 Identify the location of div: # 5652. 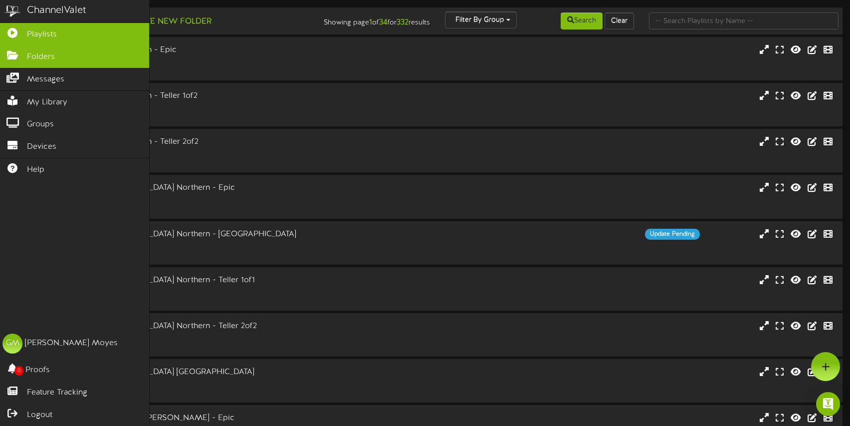
(201, 390).